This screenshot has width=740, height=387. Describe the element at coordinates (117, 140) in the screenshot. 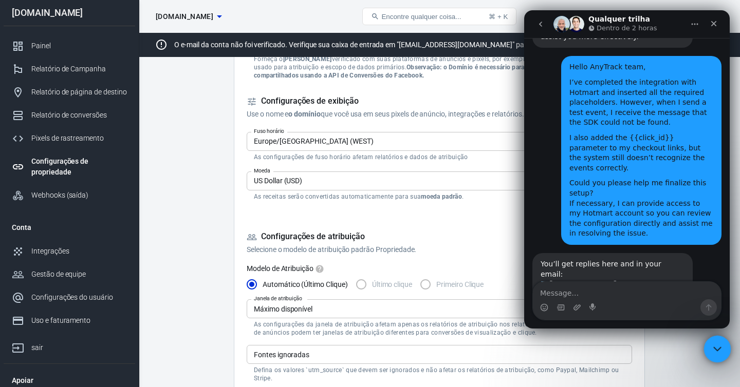

I see `div: Hello AnyTrack team,I’ve completed the integration with Hotmart and inserted all the required pla...` at that location.